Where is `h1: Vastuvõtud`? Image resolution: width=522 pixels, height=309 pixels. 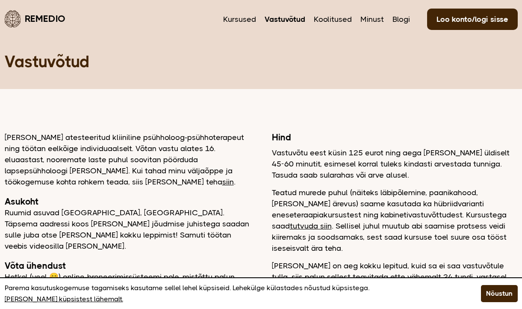 h1: Vastuvõtud is located at coordinates (261, 62).